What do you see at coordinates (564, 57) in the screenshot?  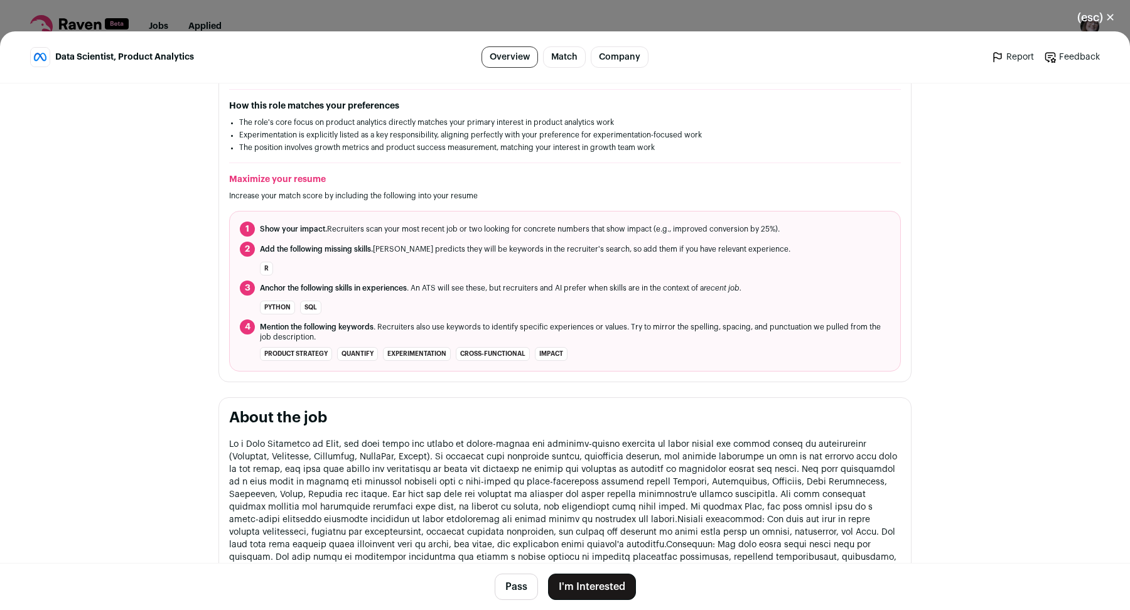 I see `a: Match` at bounding box center [564, 57].